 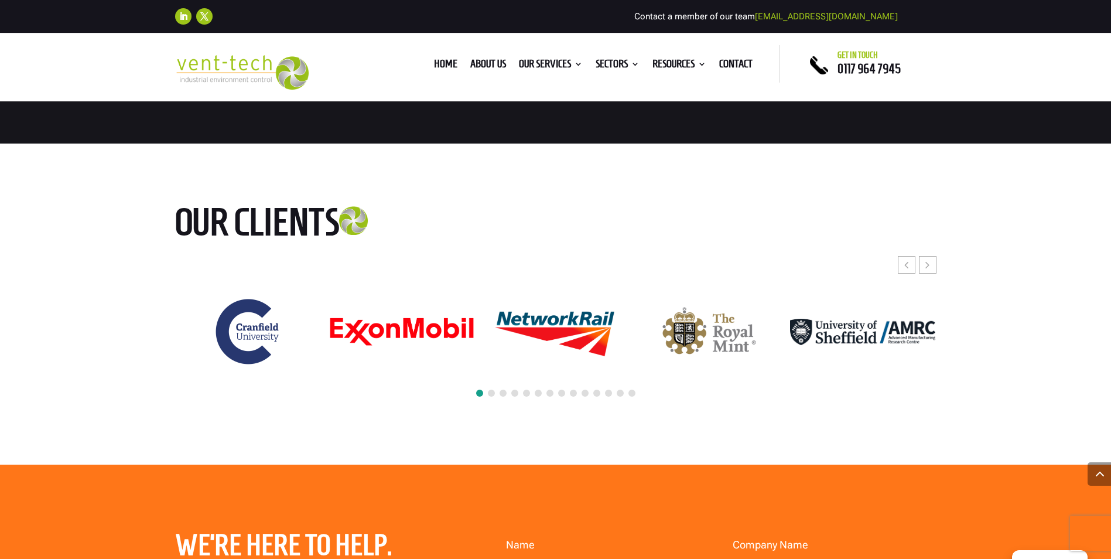 What do you see at coordinates (680, 66) in the screenshot?
I see `a: Resources` at bounding box center [680, 66].